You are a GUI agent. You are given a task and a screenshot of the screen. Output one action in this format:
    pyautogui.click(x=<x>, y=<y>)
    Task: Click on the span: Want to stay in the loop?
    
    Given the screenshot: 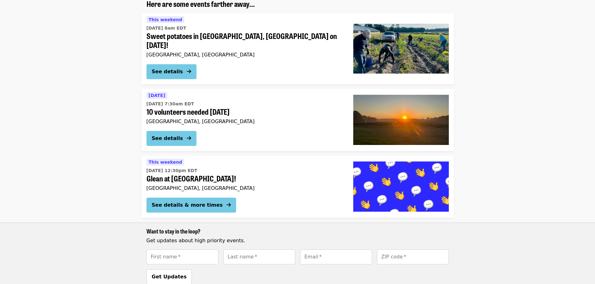 What is the action you would take?
    pyautogui.click(x=173, y=231)
    